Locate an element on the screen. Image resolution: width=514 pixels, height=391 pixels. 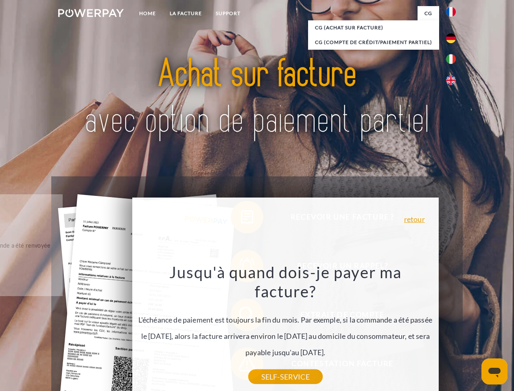
img: logo-powerpay-white.svg is located at coordinates (91, 13).